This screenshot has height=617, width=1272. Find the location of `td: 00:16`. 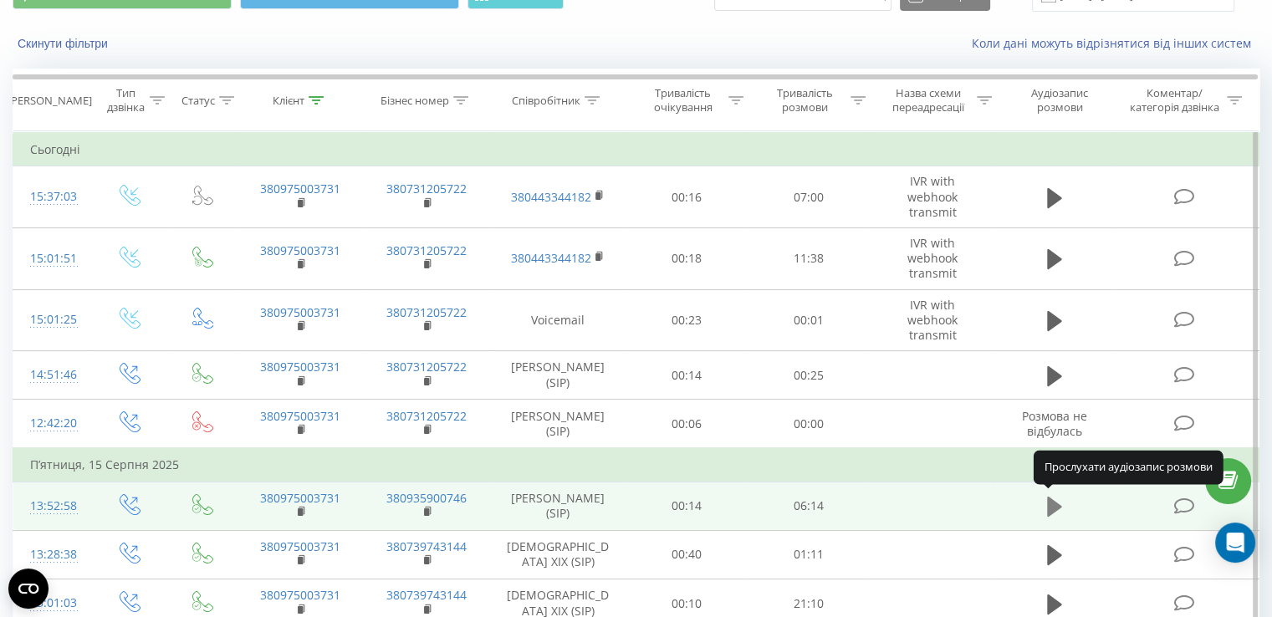

td: 00:16 is located at coordinates (687, 197).